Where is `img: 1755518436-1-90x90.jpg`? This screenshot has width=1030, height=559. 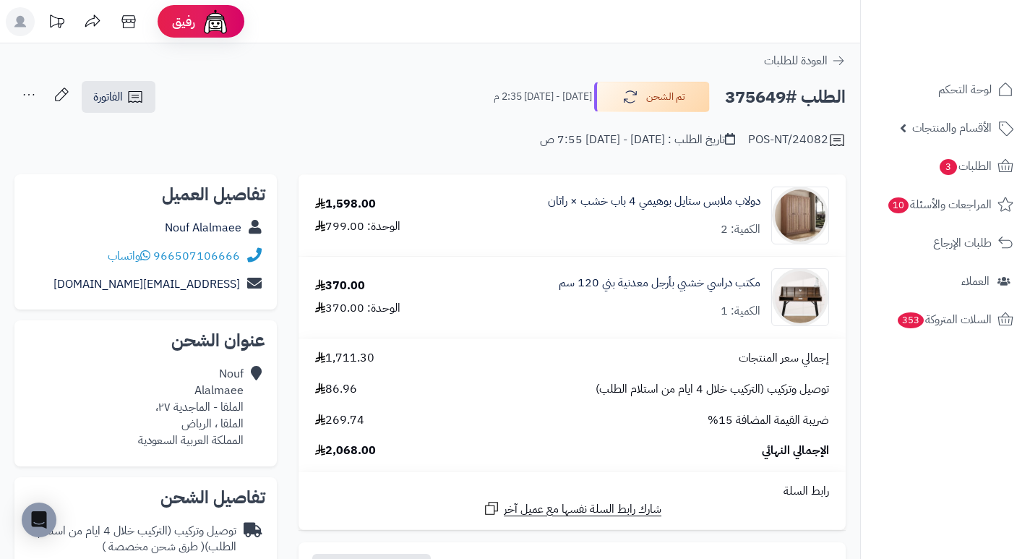 img: 1755518436-1-90x90.jpg is located at coordinates (800, 297).